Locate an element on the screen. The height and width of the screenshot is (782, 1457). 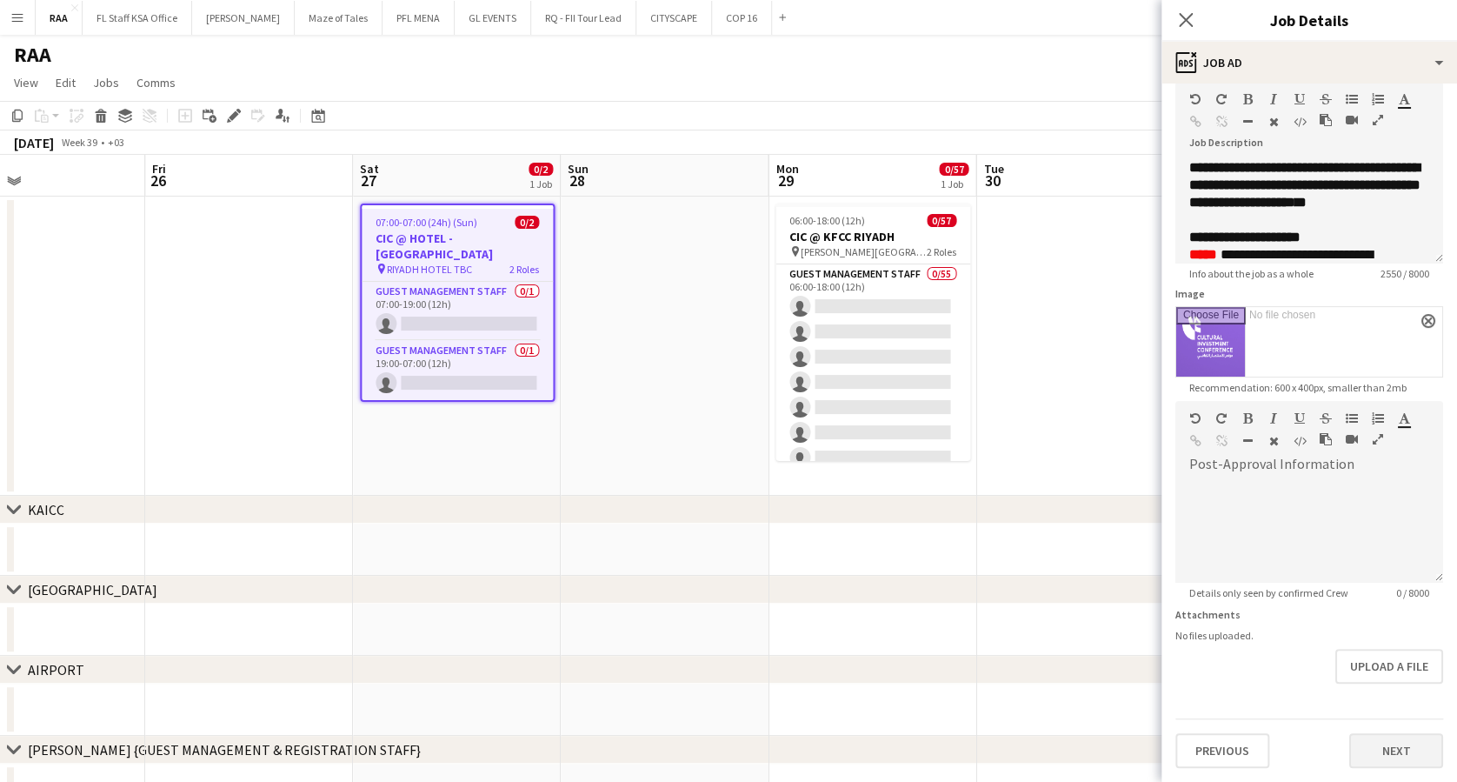
span: Tue is located at coordinates (993, 169).